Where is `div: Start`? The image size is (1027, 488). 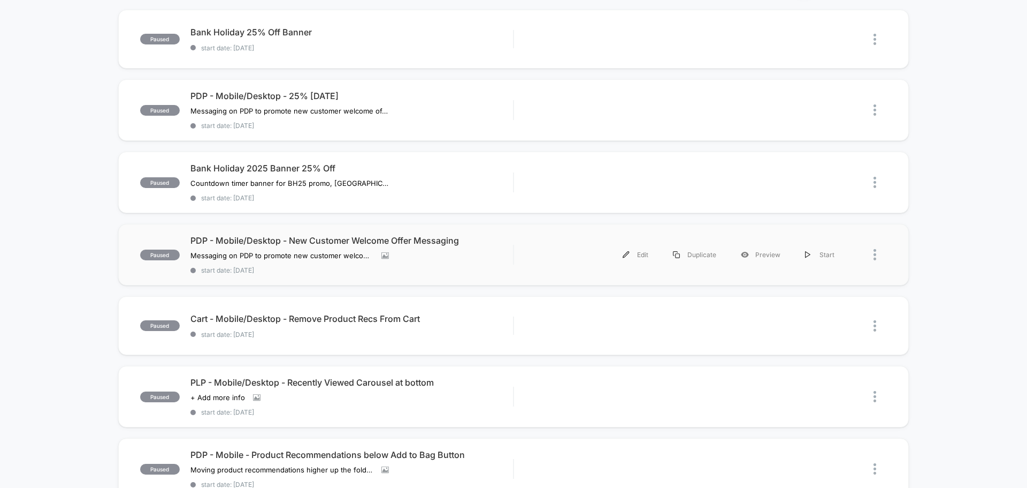
div: Start is located at coordinates (820, 254).